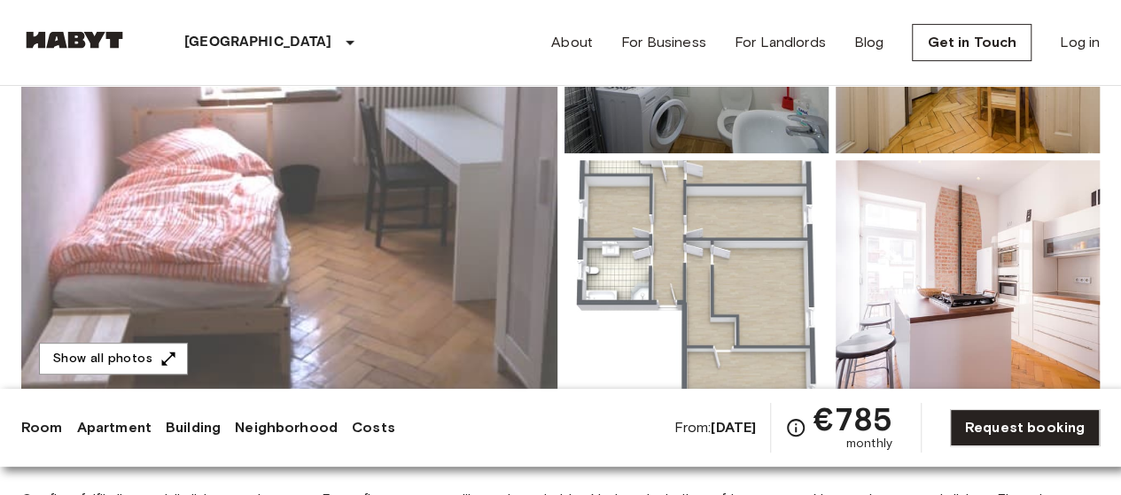 The image size is (1121, 495). Describe the element at coordinates (113, 359) in the screenshot. I see `button: Show all photos` at that location.